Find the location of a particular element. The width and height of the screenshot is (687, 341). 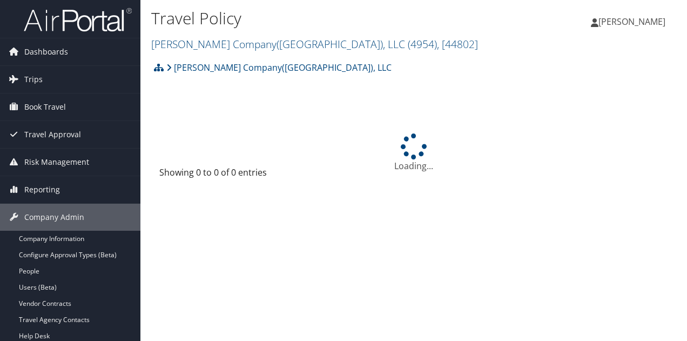

div: Showing 0 to 0 of 0 entries is located at coordinates (217, 175).